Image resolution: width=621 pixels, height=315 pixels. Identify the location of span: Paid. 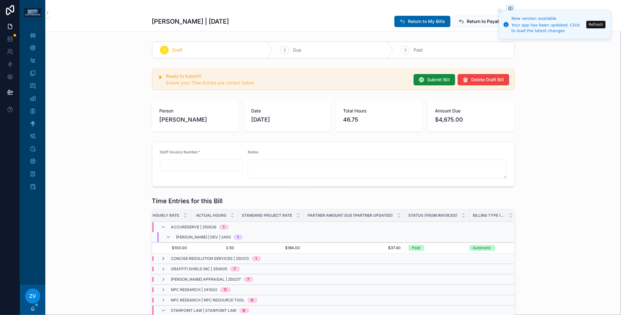
(418, 50).